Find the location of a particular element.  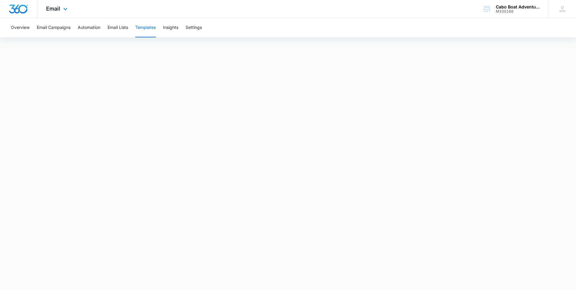

button: Overview is located at coordinates (20, 28).